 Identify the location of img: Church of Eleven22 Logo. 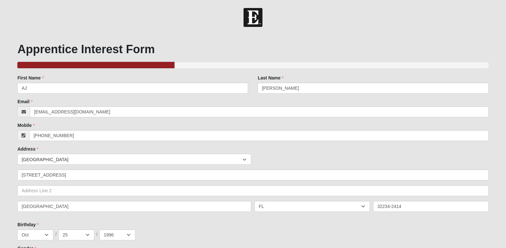
(253, 17).